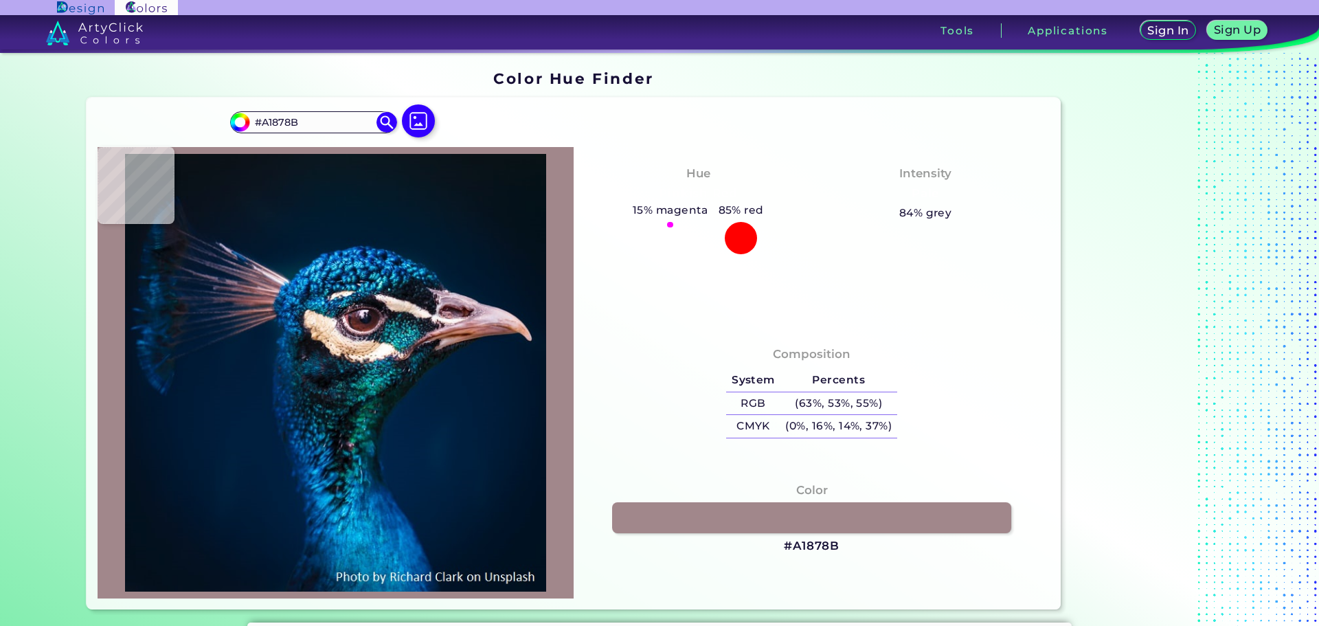 The height and width of the screenshot is (626, 1319). What do you see at coordinates (925, 194) in the screenshot?
I see `h3: Pale` at bounding box center [925, 194].